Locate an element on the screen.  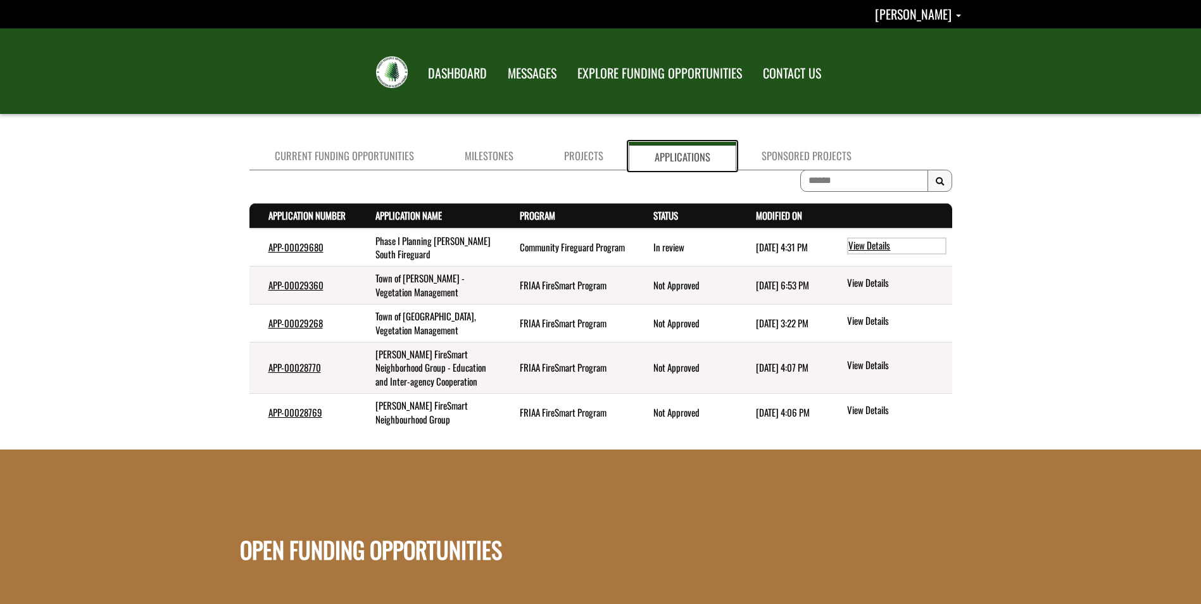
td: Hinton FireSmart Neighbourhood Group is located at coordinates (429, 412).